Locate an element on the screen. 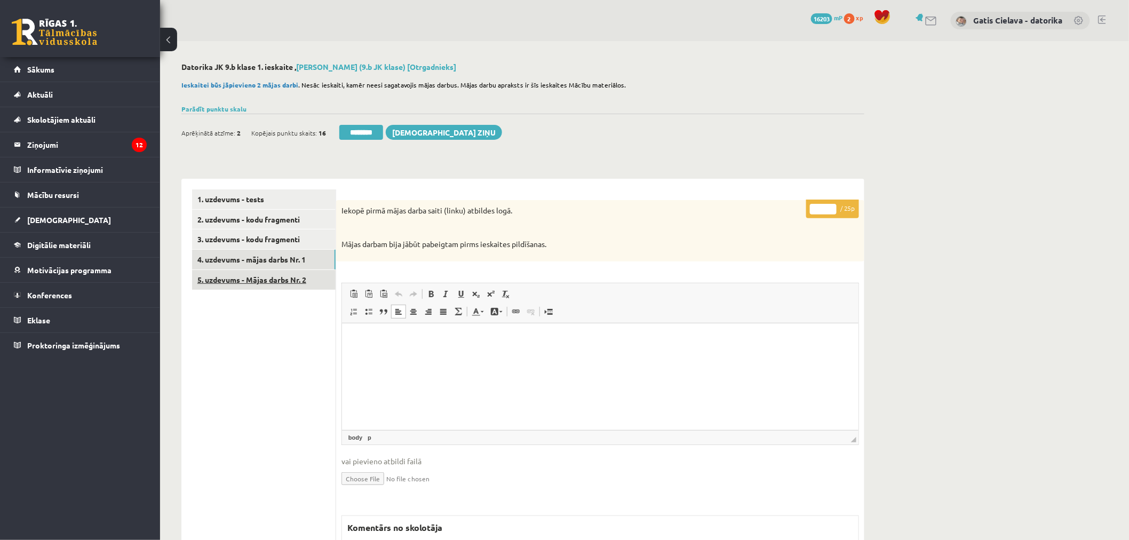  a: Saite (vadīšanas taustiņš+K) is located at coordinates (516, 312).